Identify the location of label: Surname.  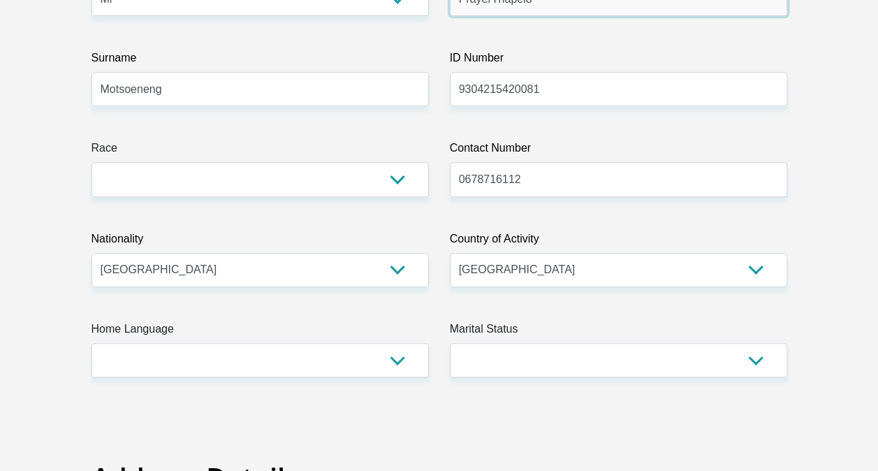
(260, 61).